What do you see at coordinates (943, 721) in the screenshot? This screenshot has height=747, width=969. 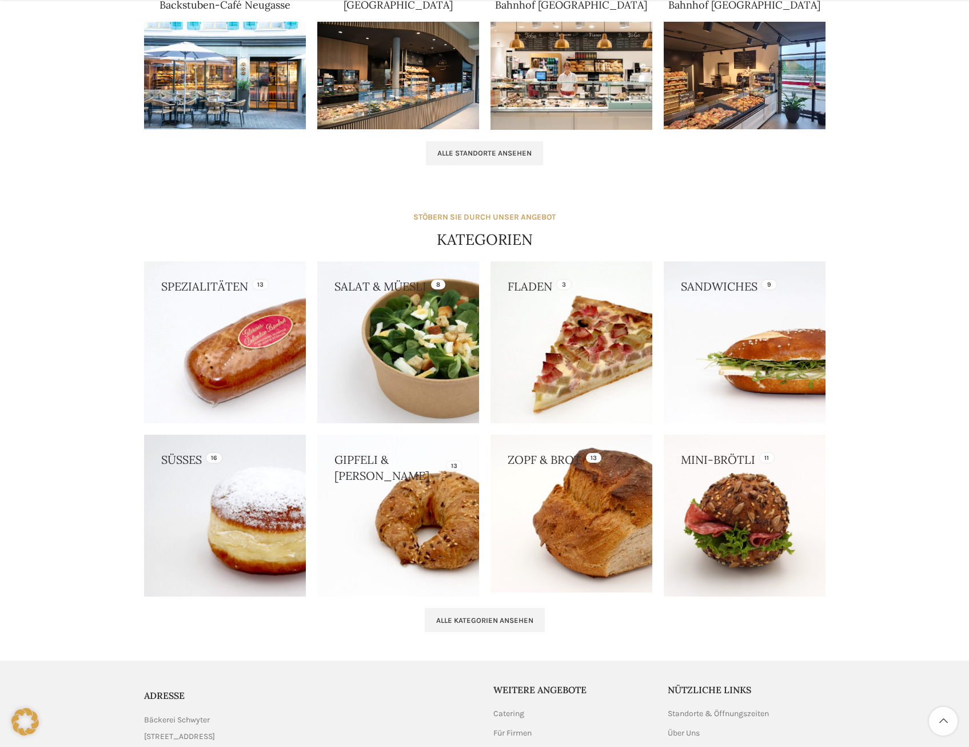 I see `a: Scroll to top button` at bounding box center [943, 721].